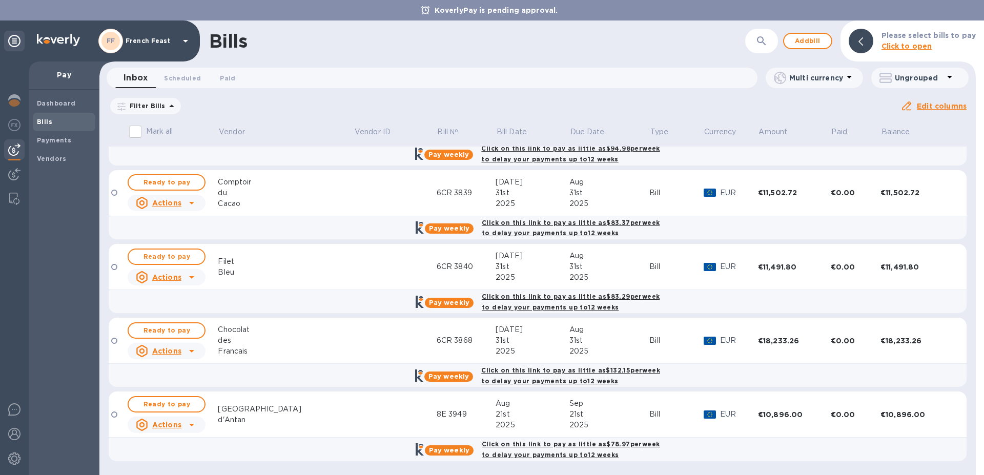 The width and height of the screenshot is (984, 475). What do you see at coordinates (808, 41) in the screenshot?
I see `button: Addbill` at bounding box center [808, 41].